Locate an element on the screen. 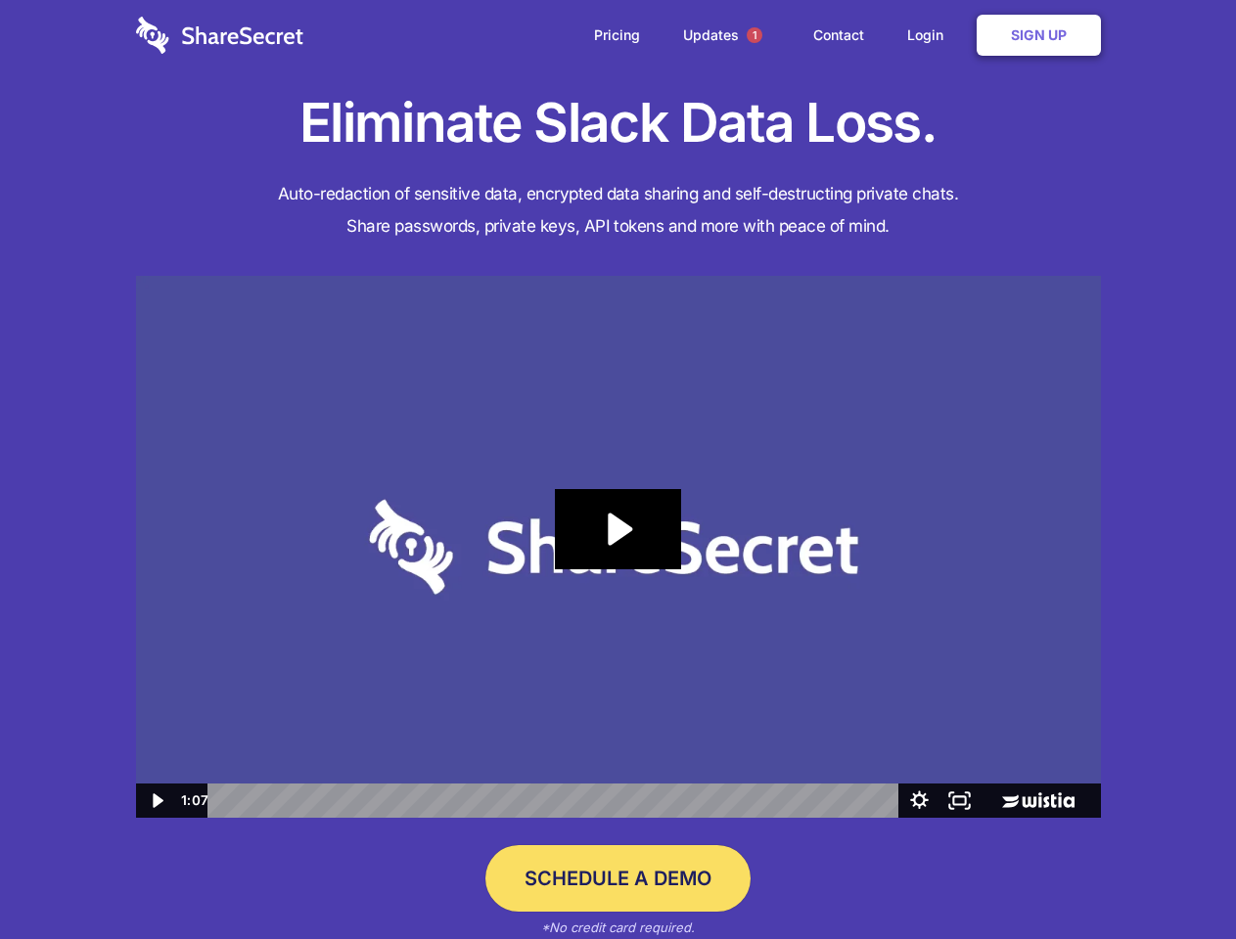 This screenshot has height=939, width=1236. button: Play Video is located at coordinates (156, 800).